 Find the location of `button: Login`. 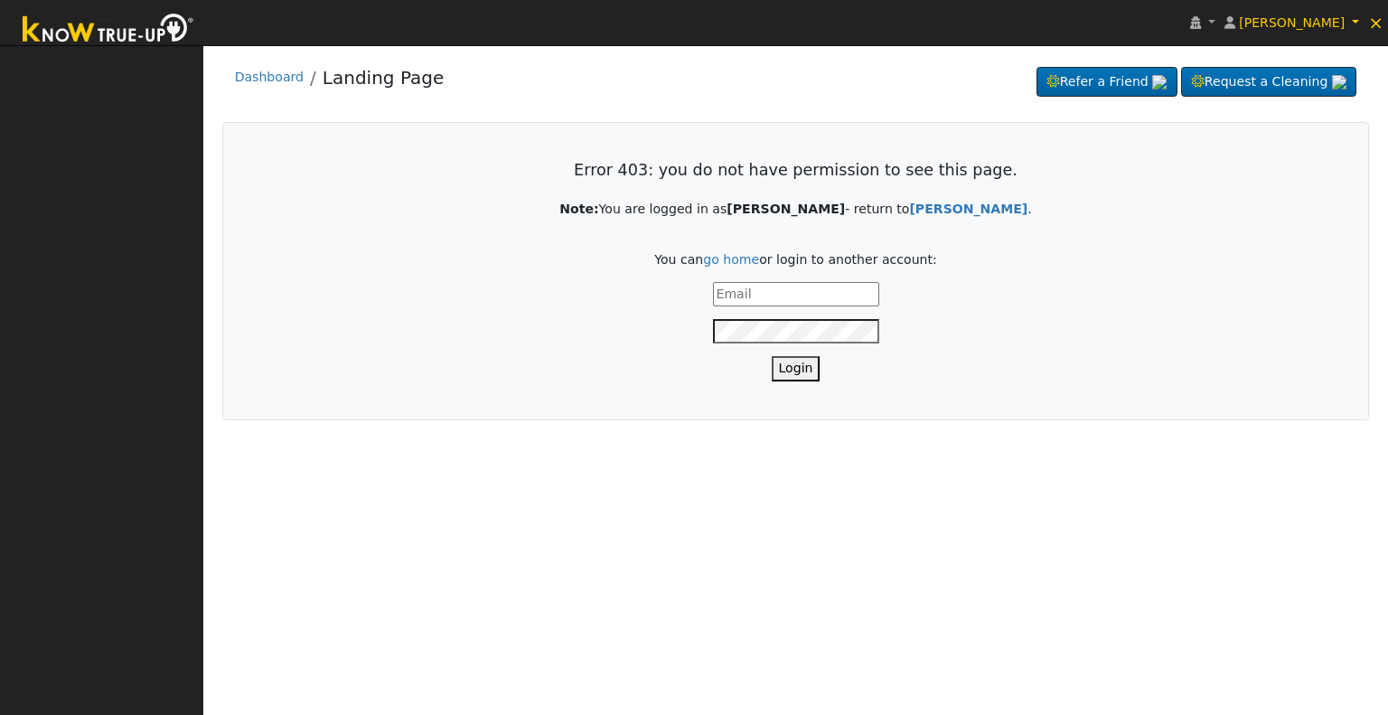

button: Login is located at coordinates (796, 368).